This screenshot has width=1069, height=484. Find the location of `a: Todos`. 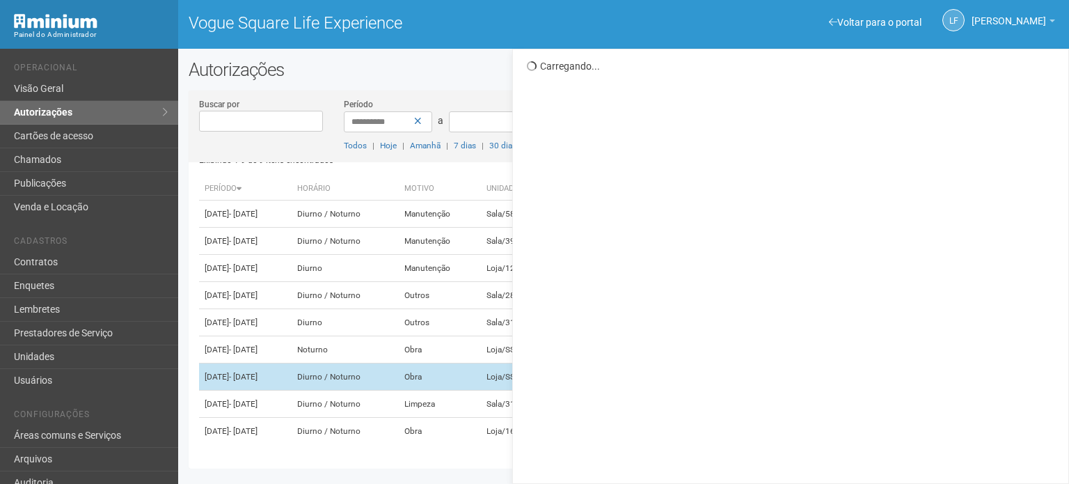

a: Todos is located at coordinates (355, 145).